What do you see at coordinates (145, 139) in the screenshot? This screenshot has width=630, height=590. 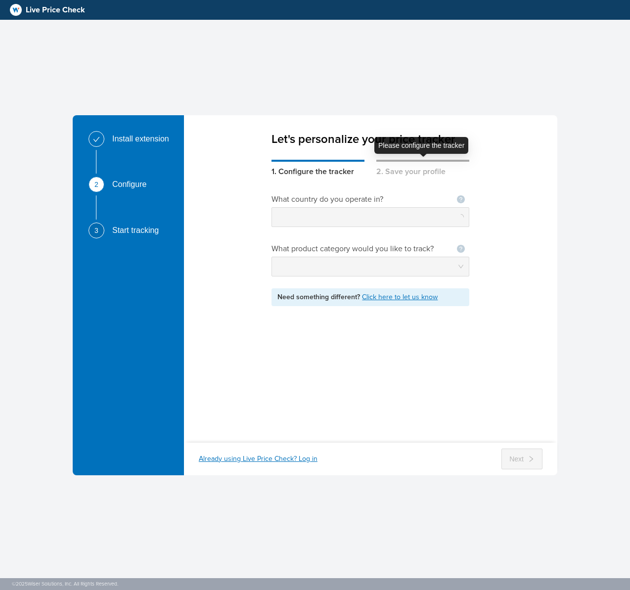 I see `div: Install extension` at bounding box center [145, 139].